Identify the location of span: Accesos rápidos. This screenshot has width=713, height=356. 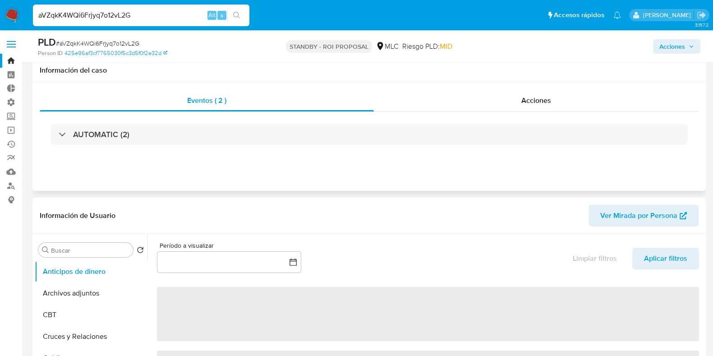
(579, 15).